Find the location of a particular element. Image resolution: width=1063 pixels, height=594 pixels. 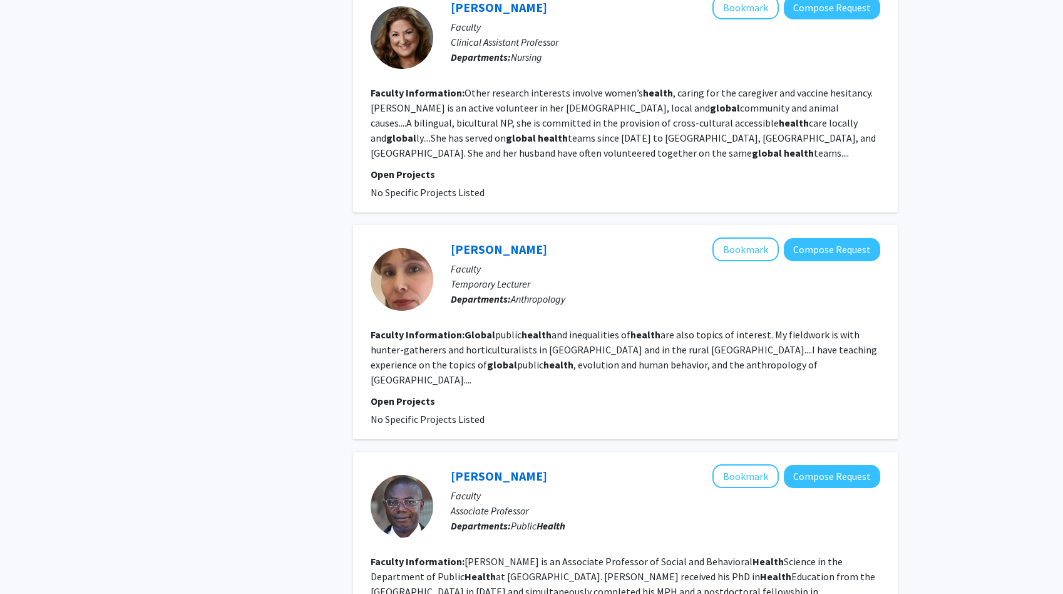

span: Public is located at coordinates (538, 525).